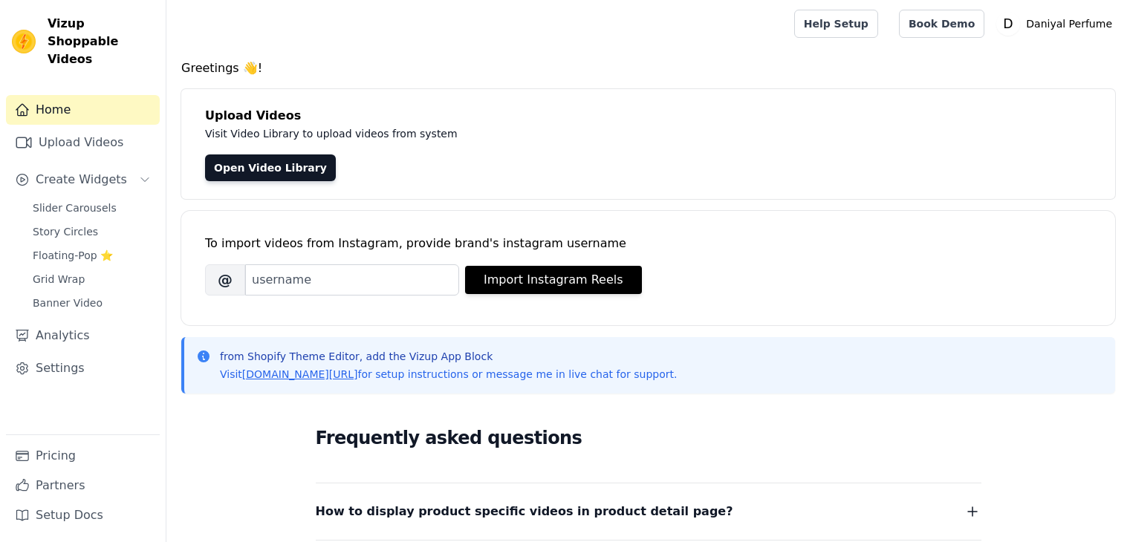 The height and width of the screenshot is (542, 1130). Describe the element at coordinates (1008, 24) in the screenshot. I see `text: D` at that location.